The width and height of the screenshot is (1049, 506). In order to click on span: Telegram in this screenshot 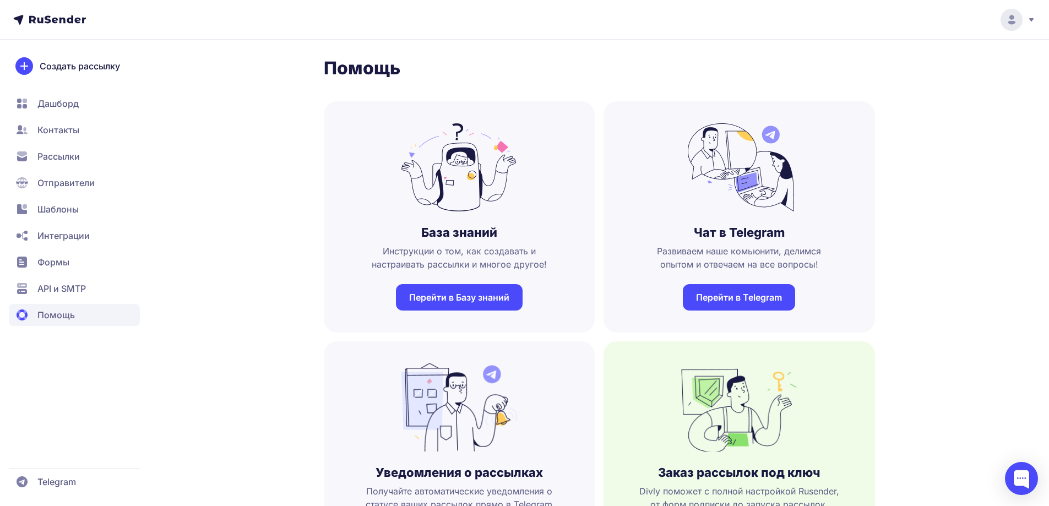, I will do `click(57, 482)`.